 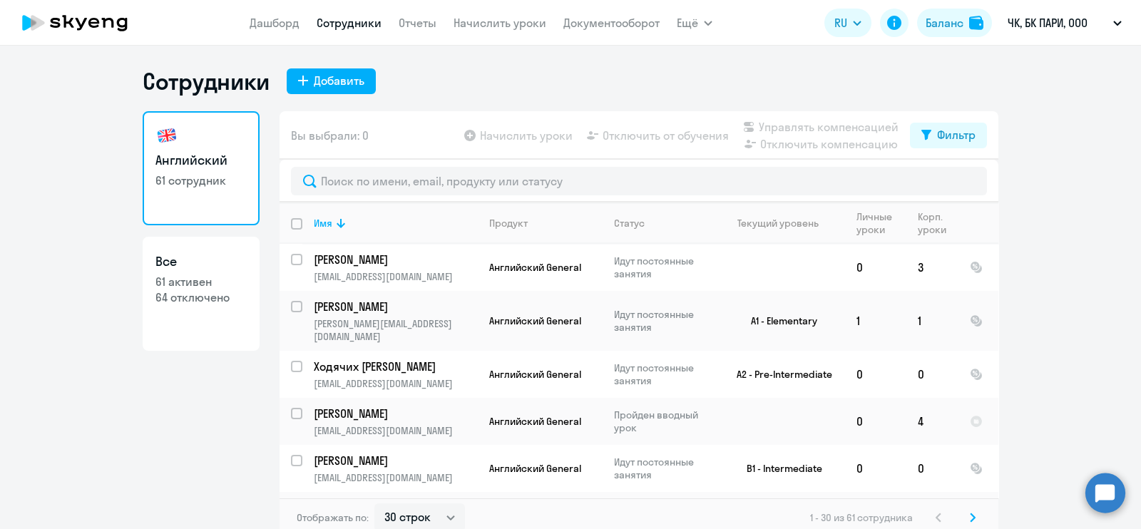 I want to click on button: RU, so click(x=848, y=23).